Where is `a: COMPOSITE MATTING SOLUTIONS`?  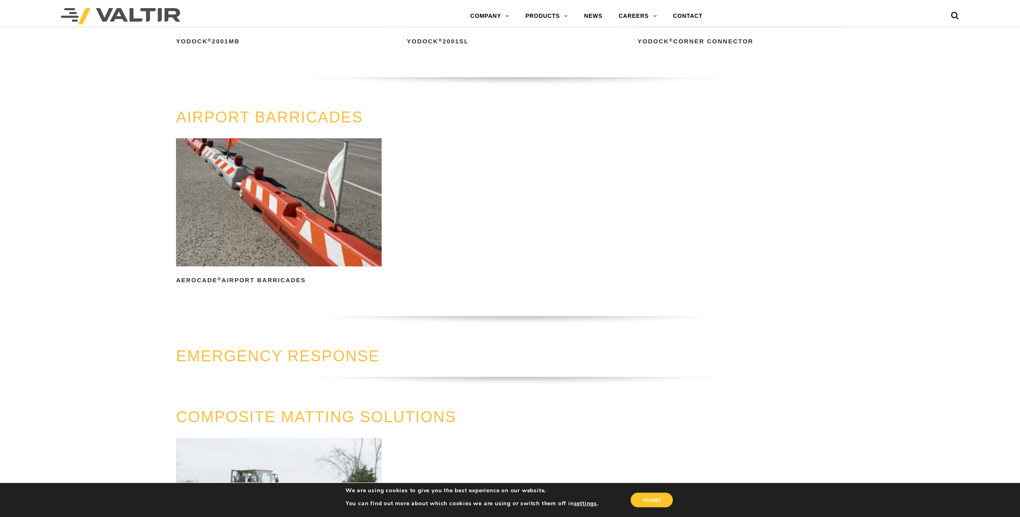 a: COMPOSITE MATTING SOLUTIONS is located at coordinates (316, 417).